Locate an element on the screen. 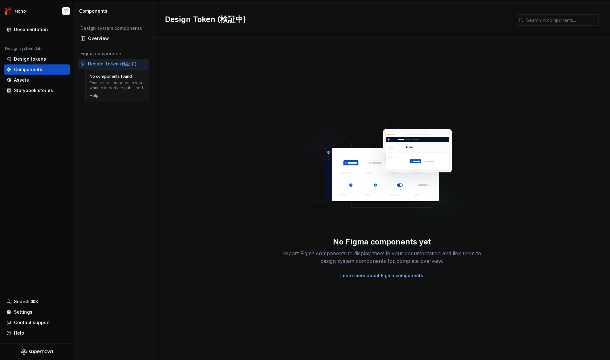 The image size is (610, 360). div: Ensure the components you want to import are published. is located at coordinates (117, 85).